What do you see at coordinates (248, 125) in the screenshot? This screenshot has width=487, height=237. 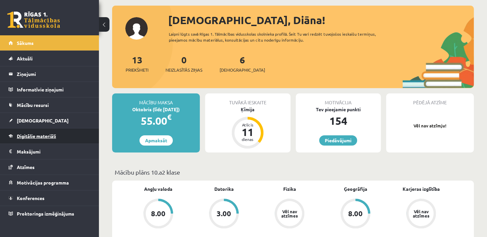 I see `div: Atlicis` at bounding box center [248, 125].